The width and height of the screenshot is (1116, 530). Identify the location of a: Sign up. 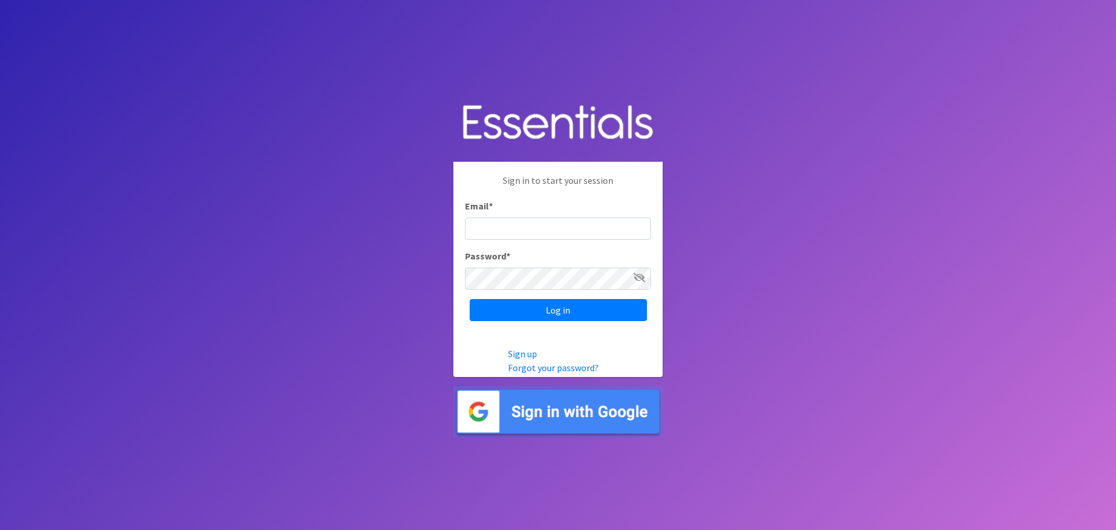
(523, 354).